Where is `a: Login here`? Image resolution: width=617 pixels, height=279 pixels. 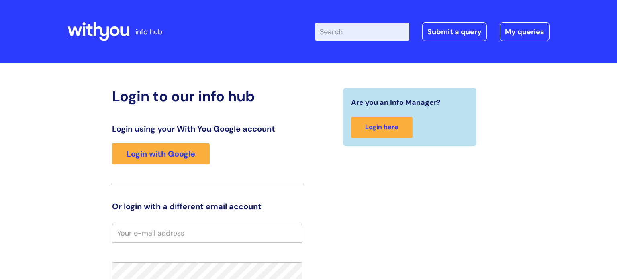
a: Login here is located at coordinates (382, 127).